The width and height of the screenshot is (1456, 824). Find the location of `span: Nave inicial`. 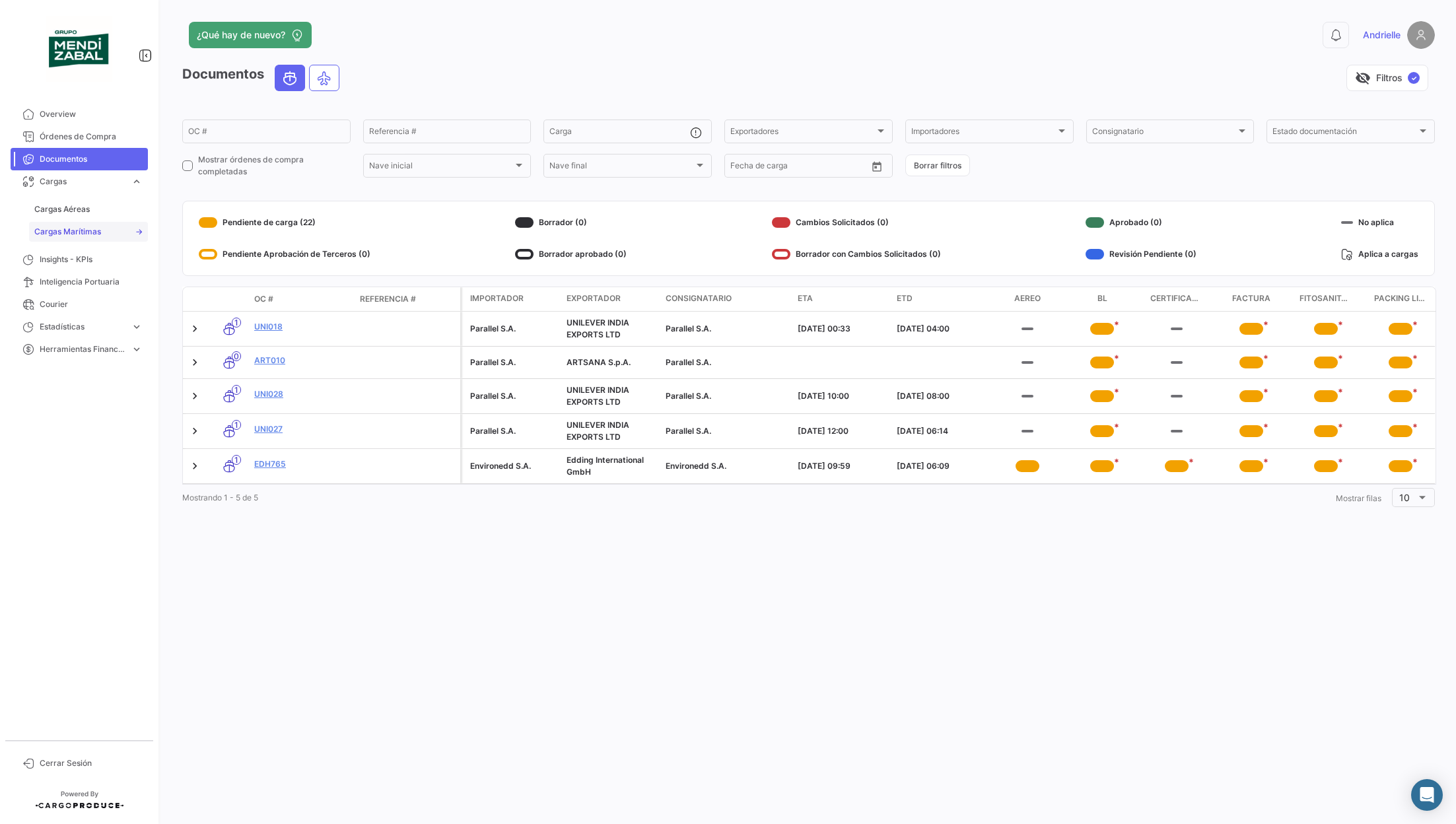

span: Nave inicial is located at coordinates (441, 168).